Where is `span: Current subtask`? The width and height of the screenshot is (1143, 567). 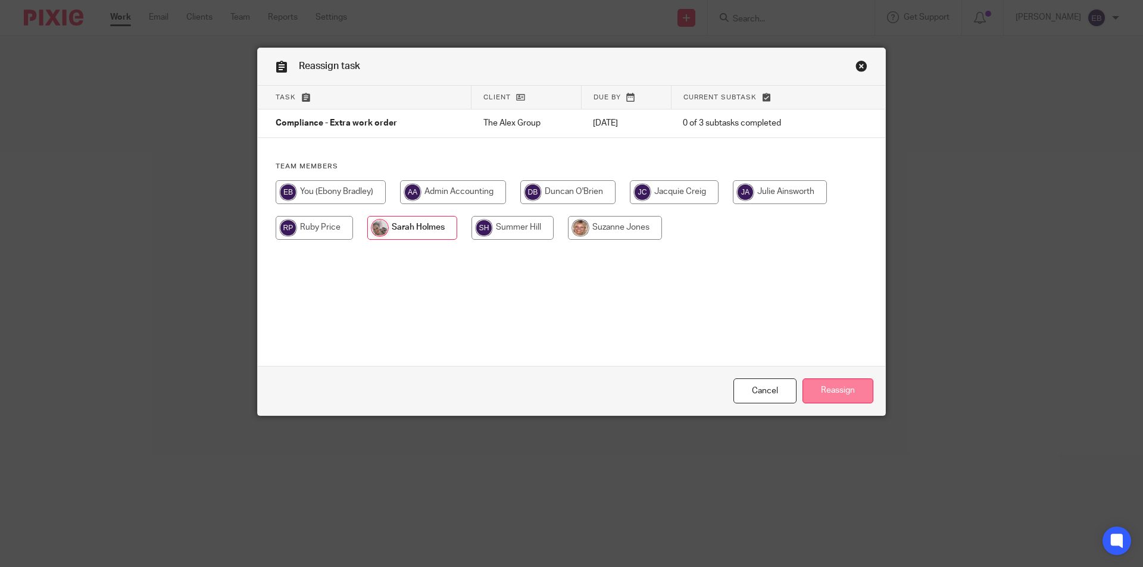 span: Current subtask is located at coordinates (720, 97).